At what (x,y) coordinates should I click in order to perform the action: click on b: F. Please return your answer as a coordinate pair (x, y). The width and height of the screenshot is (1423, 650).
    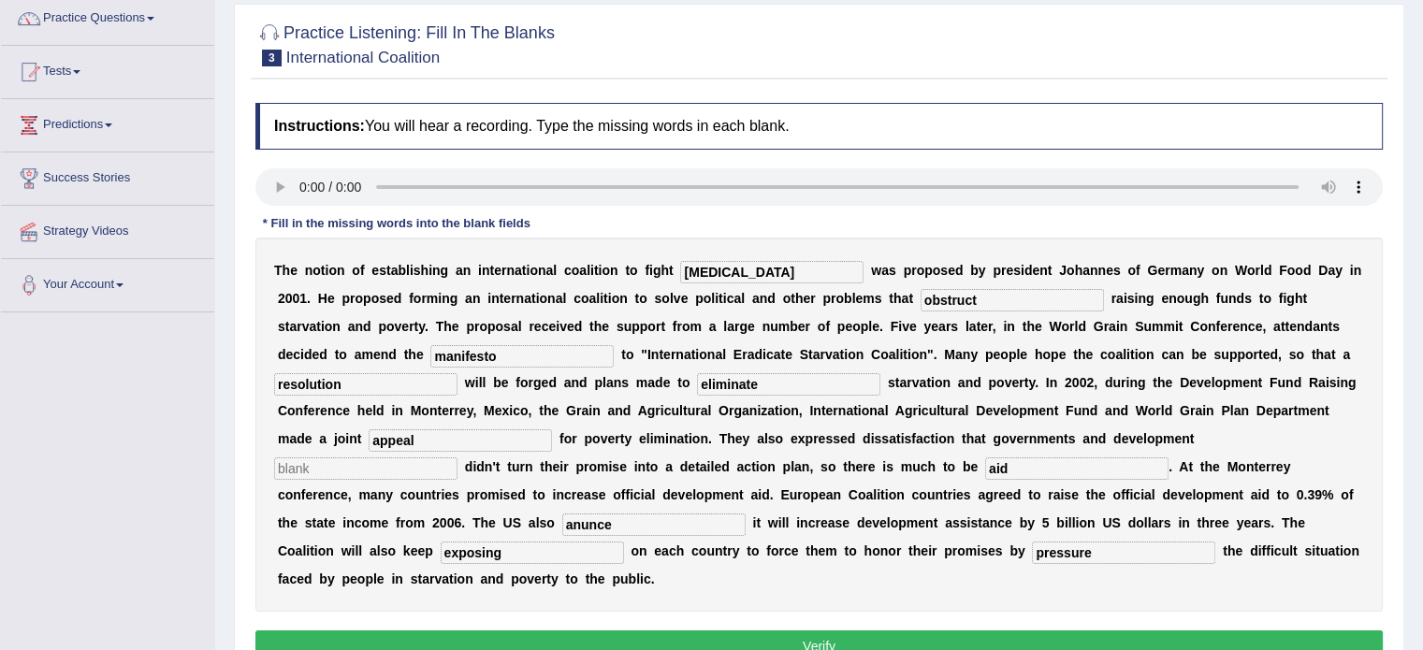
    Looking at the image, I should click on (1283, 270).